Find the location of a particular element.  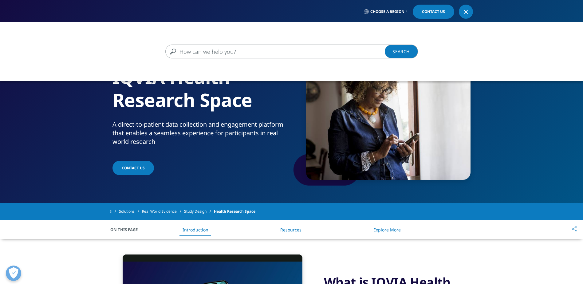

nav: Primary is located at coordinates (317, 36).